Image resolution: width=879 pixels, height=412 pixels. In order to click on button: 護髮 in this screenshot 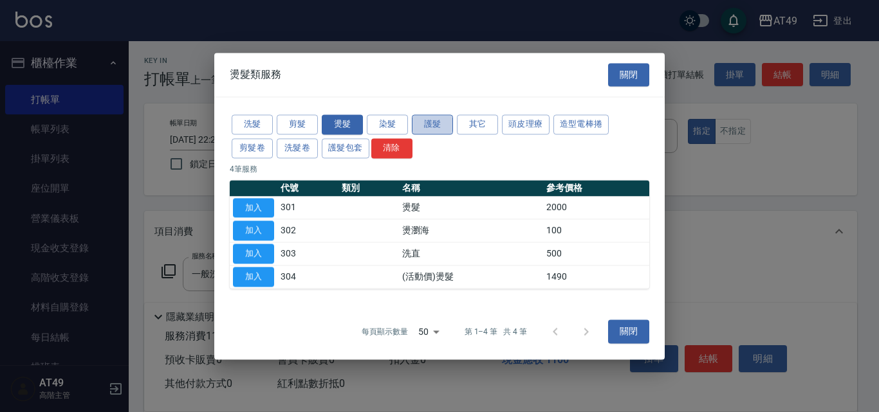, I will do `click(432, 124)`.